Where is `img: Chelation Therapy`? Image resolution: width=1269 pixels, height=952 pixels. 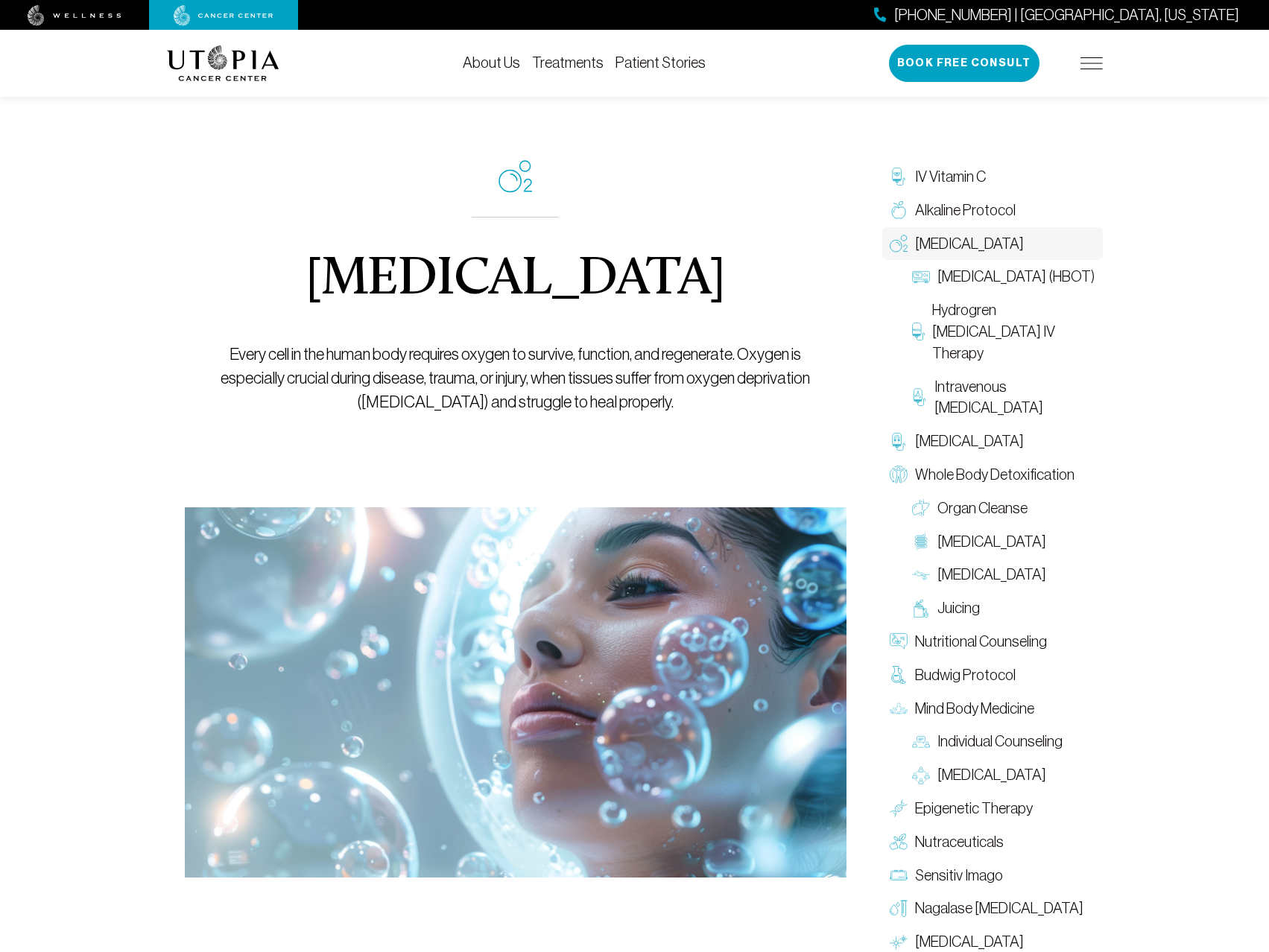
img: Chelation Therapy is located at coordinates (898, 442).